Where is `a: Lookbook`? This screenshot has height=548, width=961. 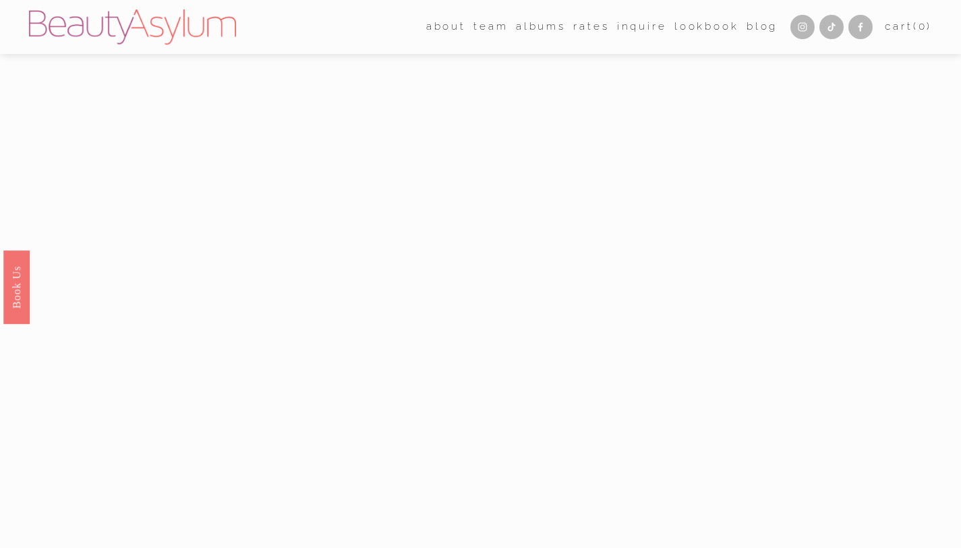 a: Lookbook is located at coordinates (707, 27).